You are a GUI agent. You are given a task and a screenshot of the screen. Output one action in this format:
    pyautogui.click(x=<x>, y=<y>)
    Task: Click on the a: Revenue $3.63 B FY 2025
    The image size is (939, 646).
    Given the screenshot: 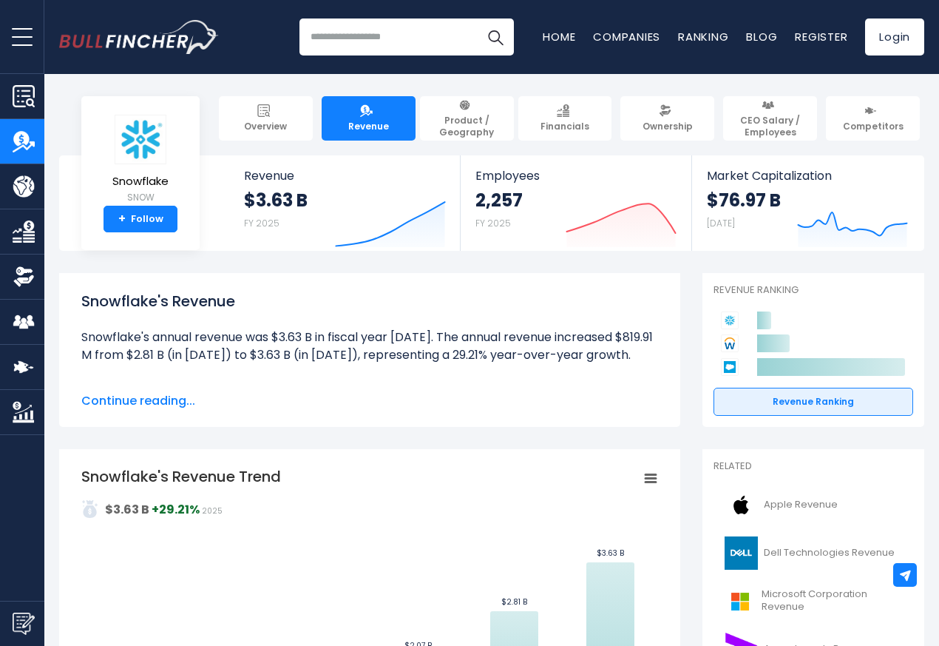 What is the action you would take?
    pyautogui.click(x=345, y=203)
    